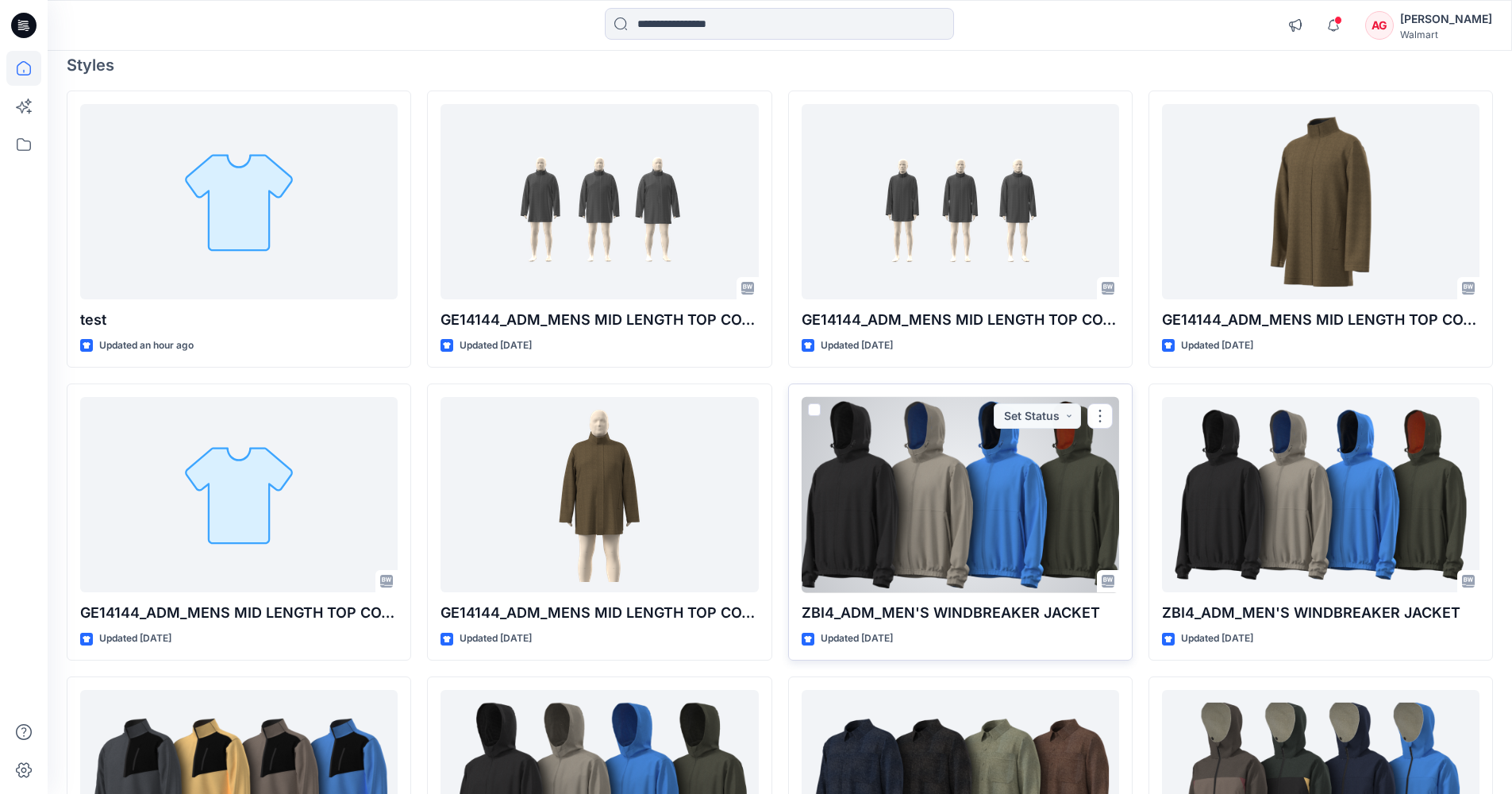 The image size is (1512, 794). What do you see at coordinates (239, 202) in the screenshot?
I see `a: test` at bounding box center [239, 202].